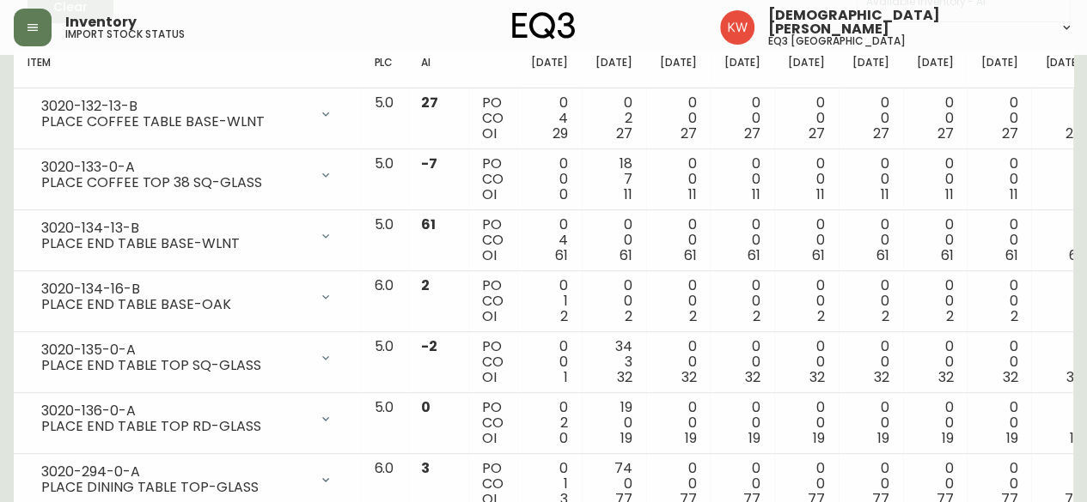 The image size is (1087, 502). What do you see at coordinates (383, 70) in the screenshot?
I see `th: PLC` at bounding box center [383, 70].